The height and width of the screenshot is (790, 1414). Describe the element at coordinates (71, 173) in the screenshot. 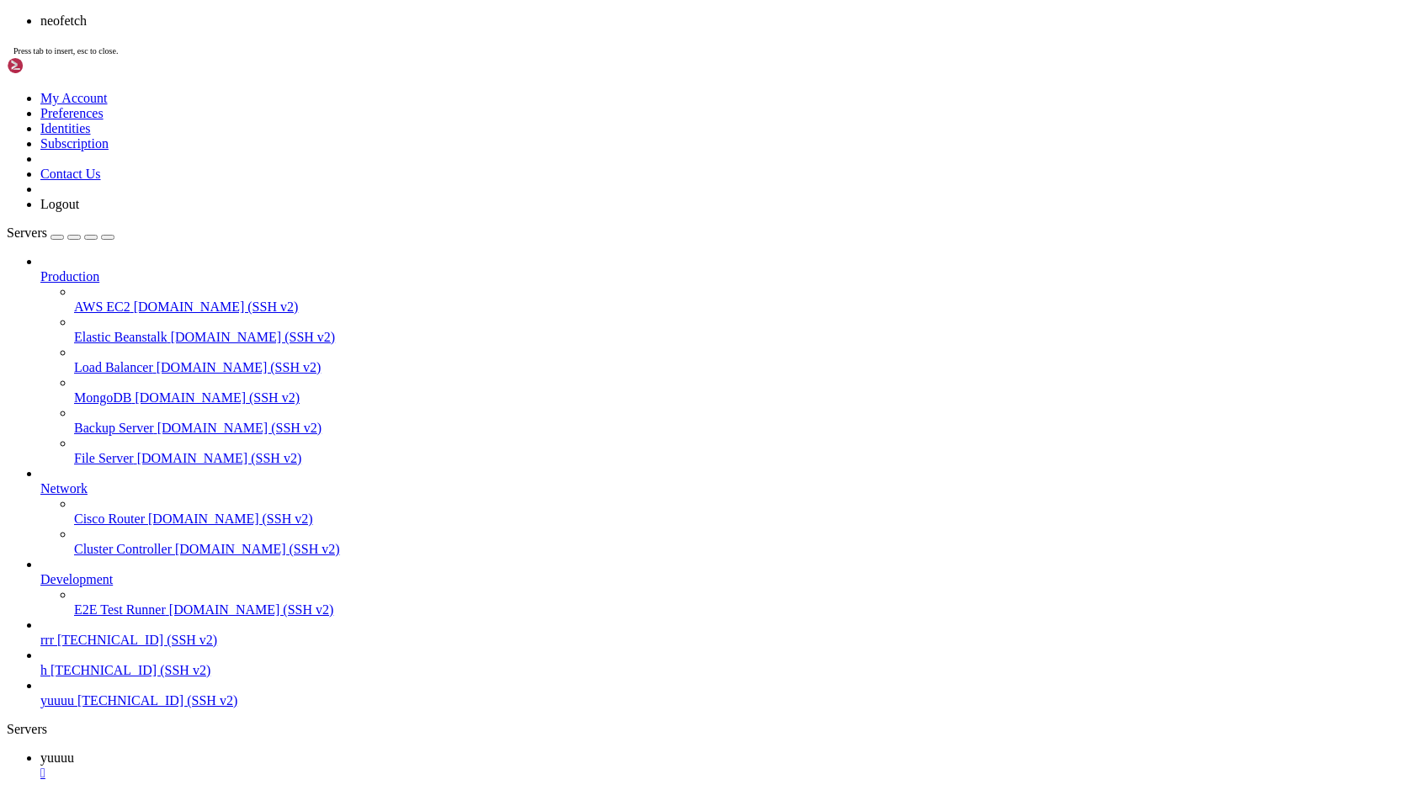

I see `a: Contact Us` at that location.